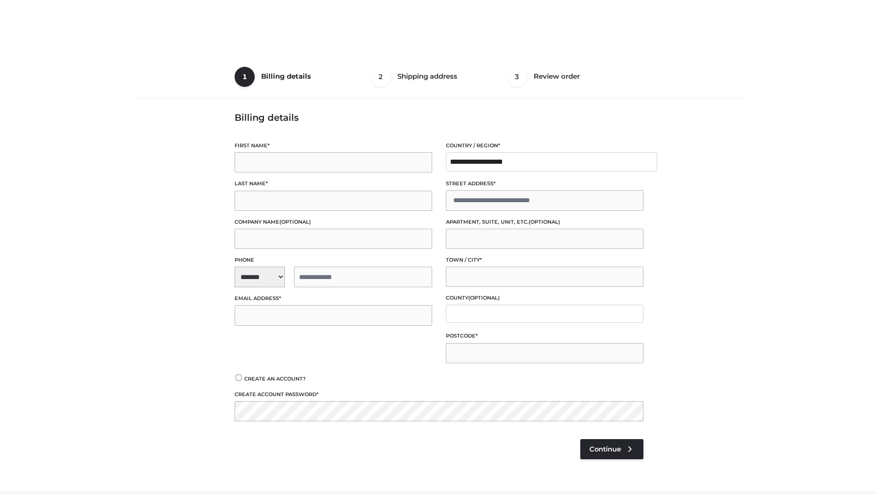 The height and width of the screenshot is (494, 878). I want to click on label: Company name, so click(333, 222).